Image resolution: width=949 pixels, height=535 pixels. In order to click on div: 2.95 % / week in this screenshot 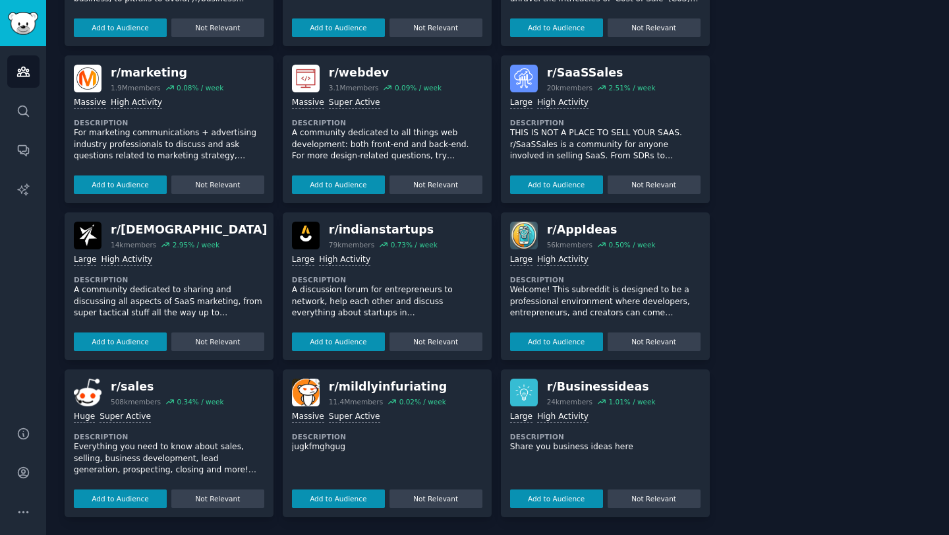, I will do `click(196, 245)`.